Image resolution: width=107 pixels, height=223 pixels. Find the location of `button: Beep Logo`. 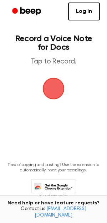

button: Beep Logo is located at coordinates (54, 88).